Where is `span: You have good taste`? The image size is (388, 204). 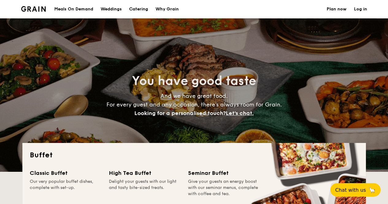 span: You have good taste is located at coordinates (194, 81).